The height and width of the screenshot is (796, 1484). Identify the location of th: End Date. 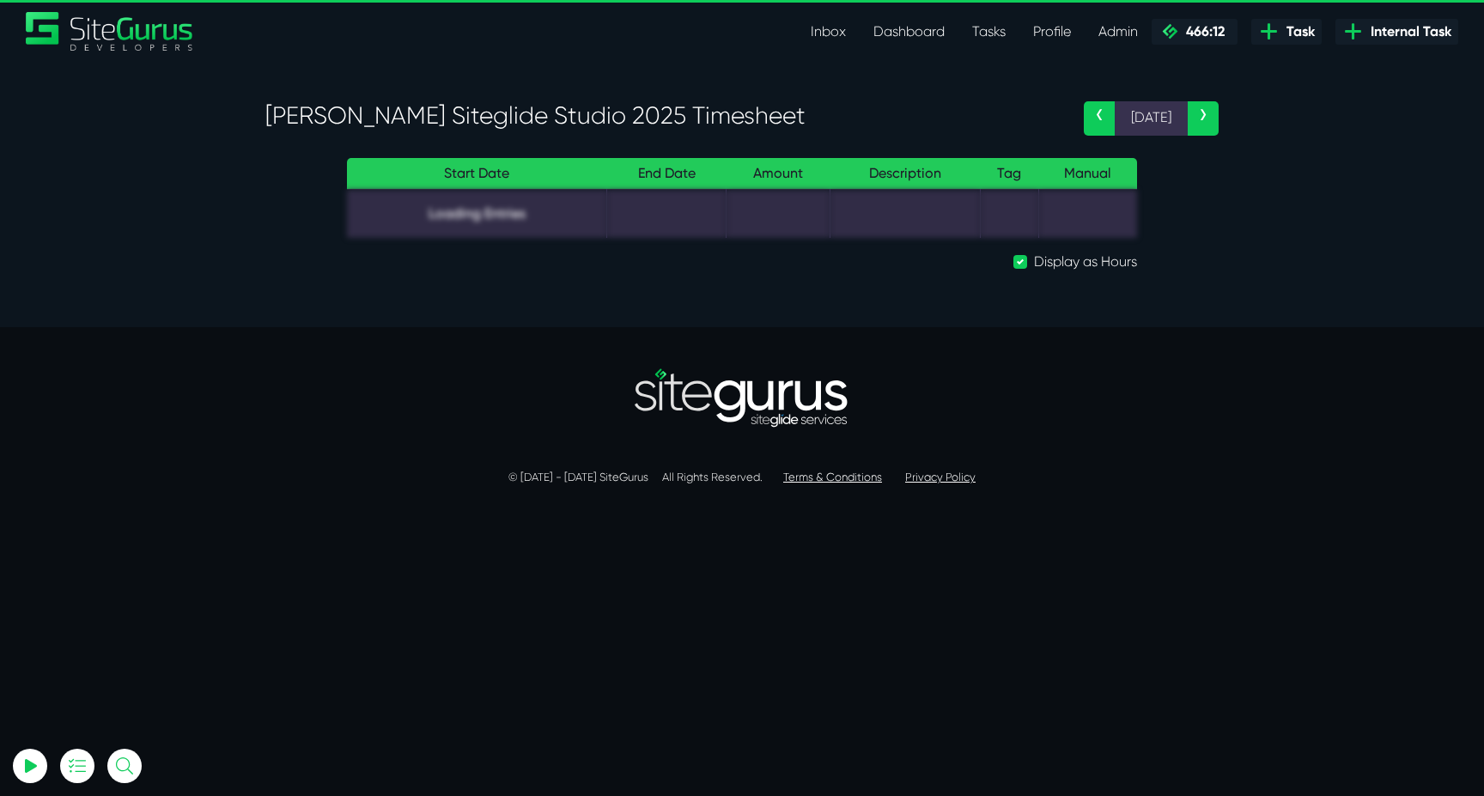
(667, 174).